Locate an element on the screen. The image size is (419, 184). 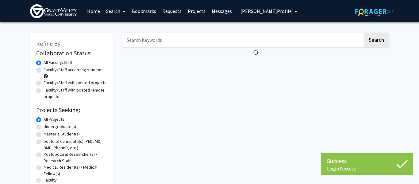
label: All Projects is located at coordinates (54, 119).